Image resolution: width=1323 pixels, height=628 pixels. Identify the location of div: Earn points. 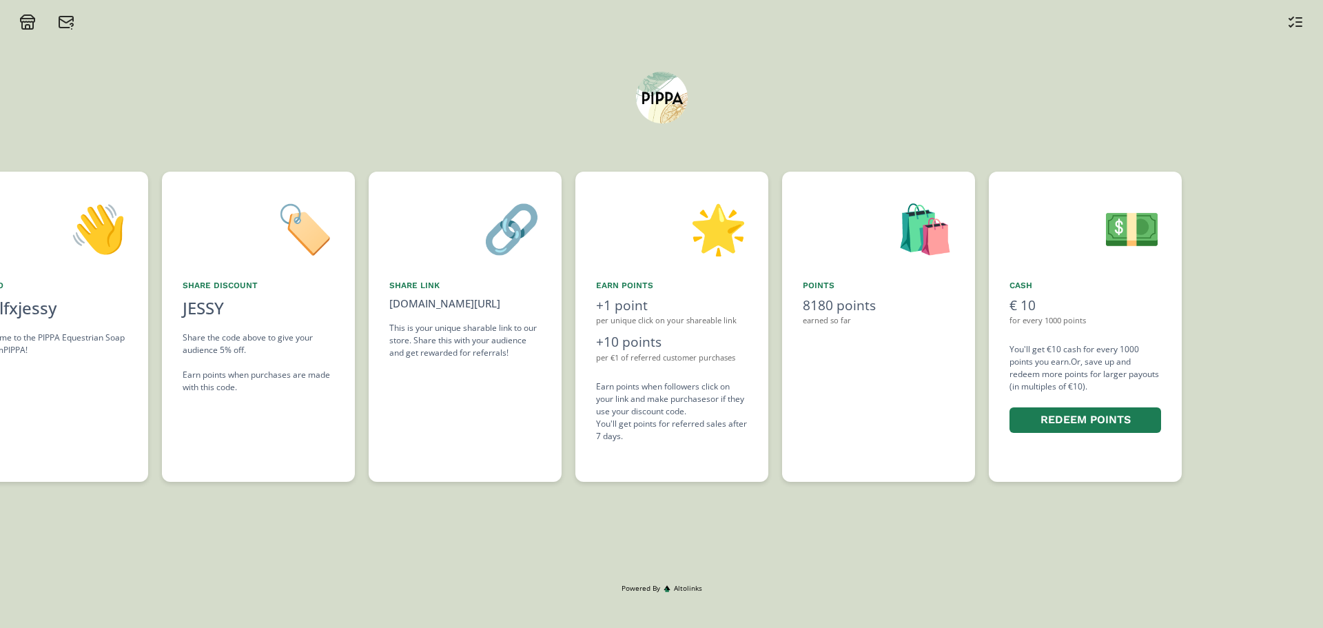
(672, 285).